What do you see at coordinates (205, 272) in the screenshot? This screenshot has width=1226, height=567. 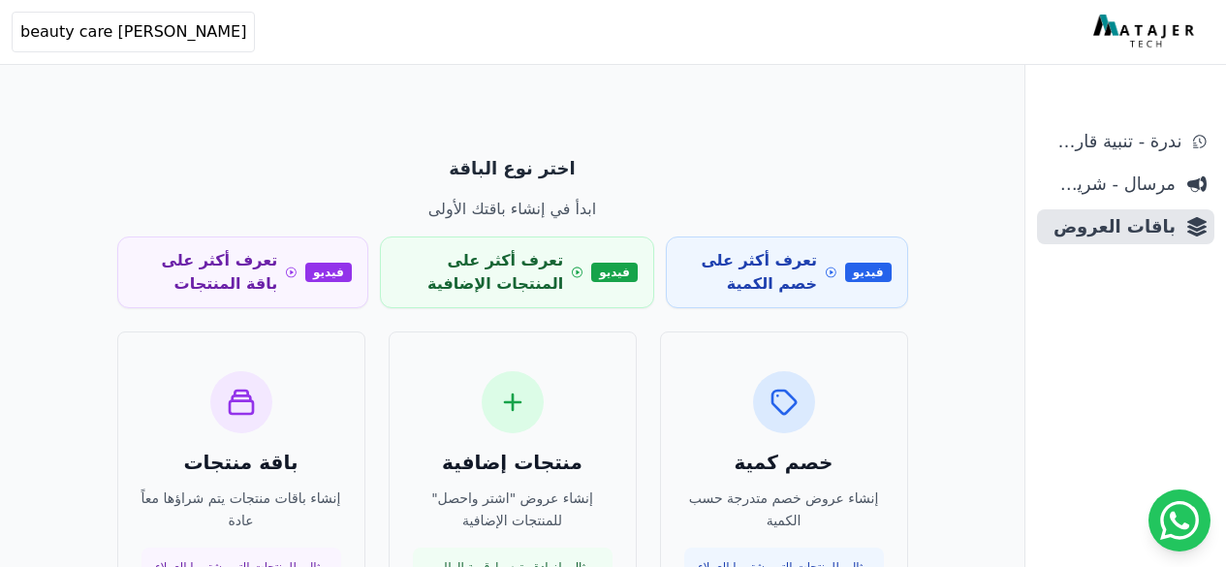 I see `span: تعرف أكثر على باقة المنتجات` at bounding box center [205, 272].